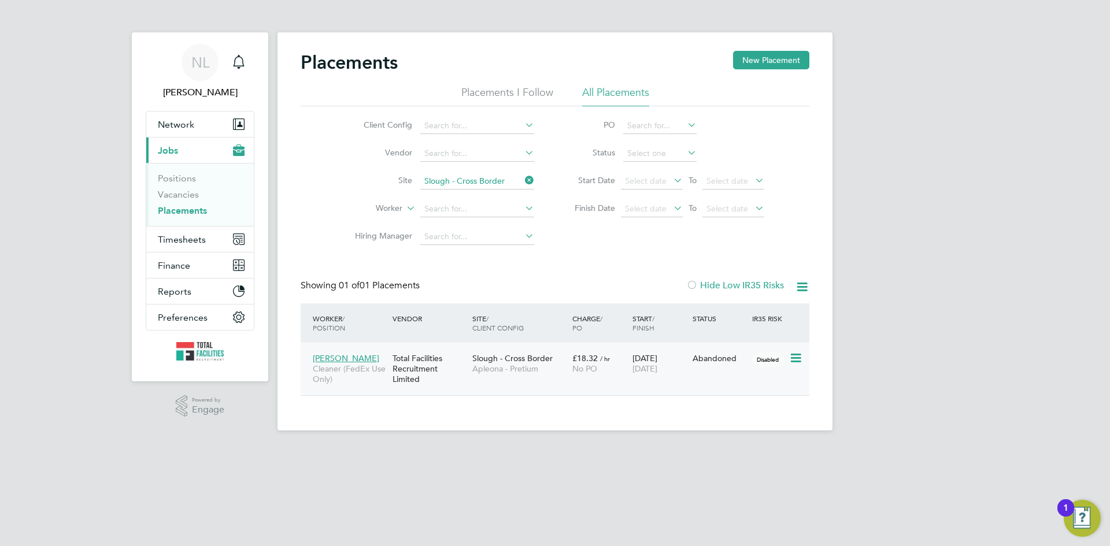  I want to click on span: Finance, so click(174, 265).